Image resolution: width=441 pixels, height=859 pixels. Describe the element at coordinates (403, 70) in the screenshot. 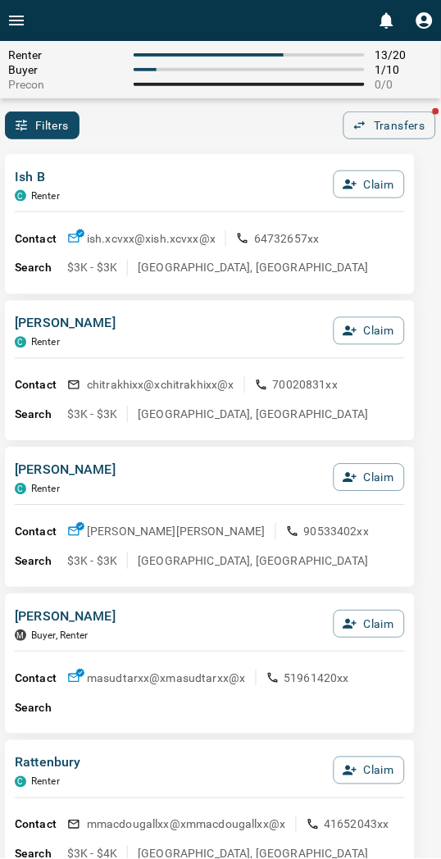

I see `span: 1 / 10` at that location.